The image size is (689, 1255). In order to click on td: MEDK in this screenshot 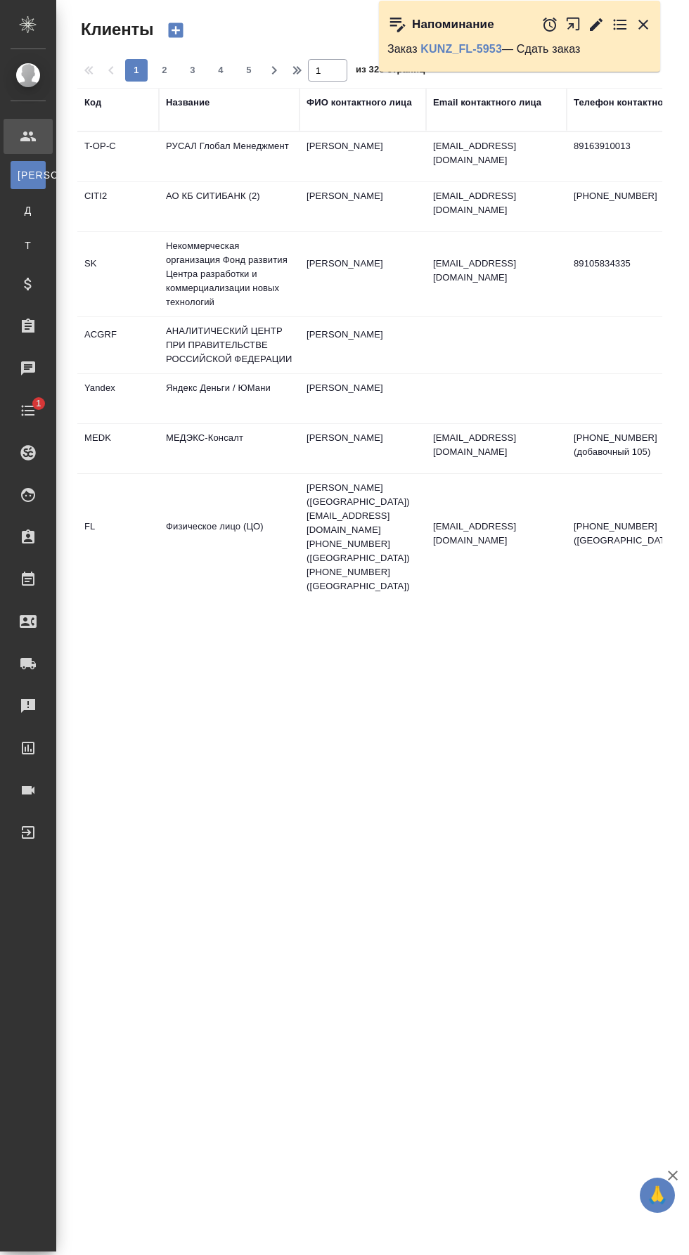, I will do `click(118, 448)`.